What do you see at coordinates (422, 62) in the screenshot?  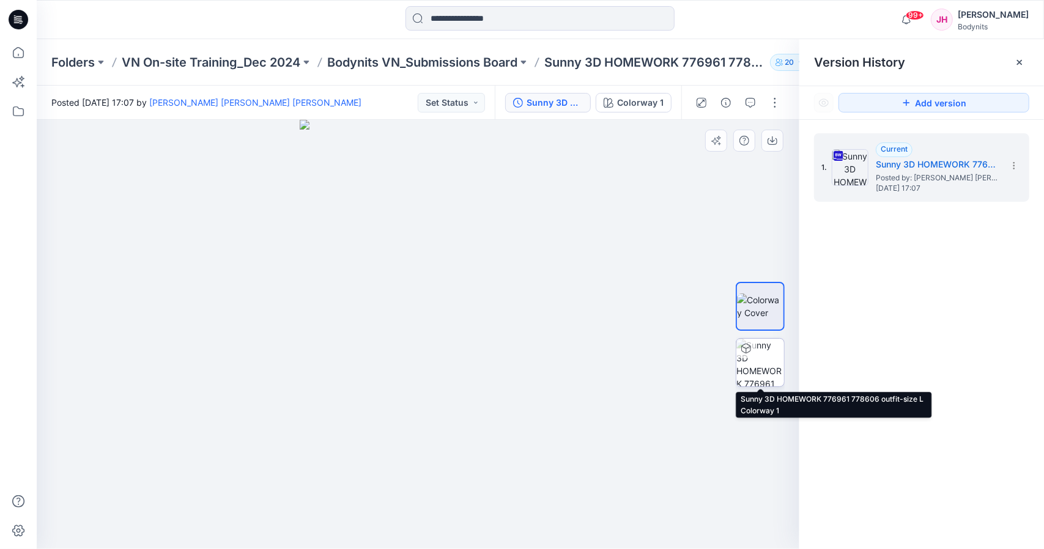 I see `p: Bodynits VN_Submissions Board` at bounding box center [422, 62].